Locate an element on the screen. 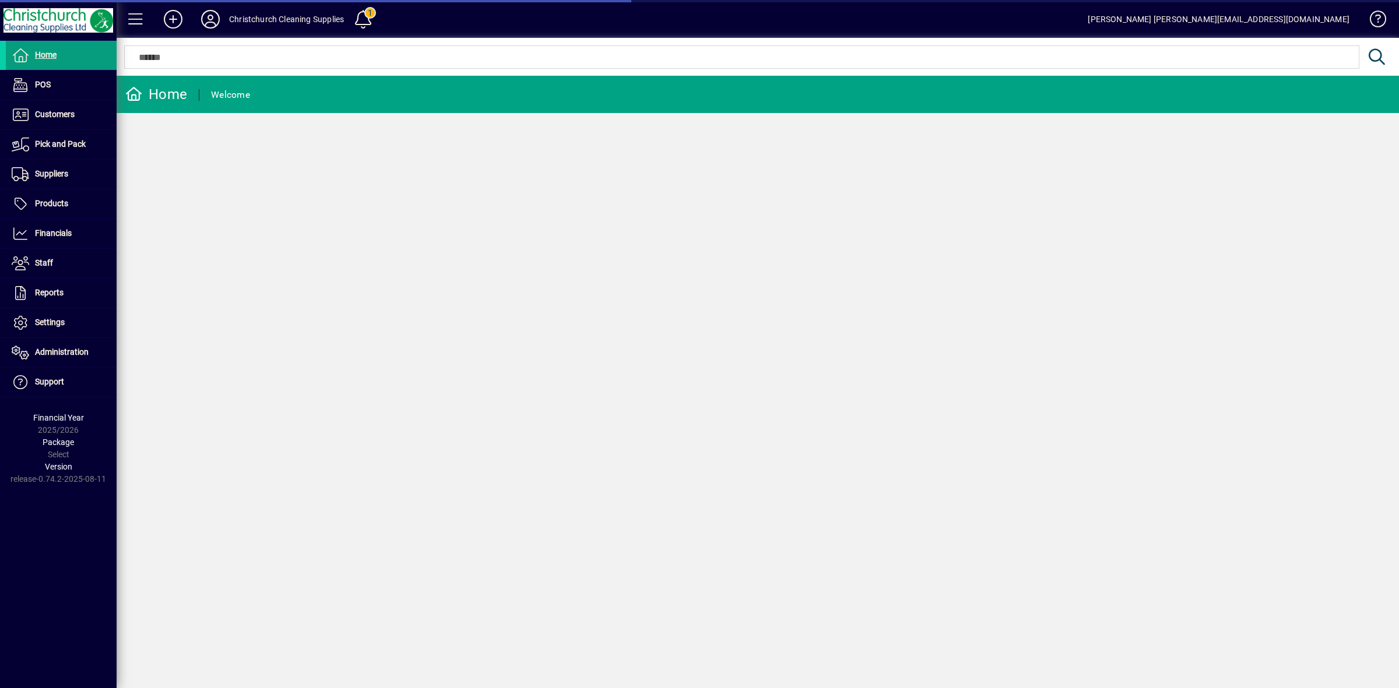  a: Staff is located at coordinates (61, 263).